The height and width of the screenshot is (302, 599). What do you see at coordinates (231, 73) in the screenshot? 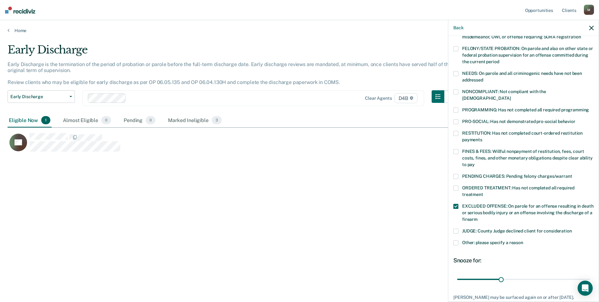
I see `p: Early Discharge is the termination of the period of probation or parole before the full-term disc...` at bounding box center [231, 73].